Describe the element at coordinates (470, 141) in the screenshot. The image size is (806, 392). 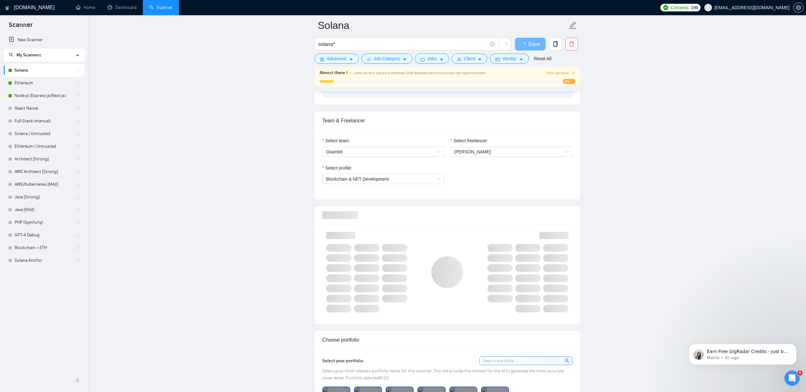
I see `label: Select freelancer:` at that location.